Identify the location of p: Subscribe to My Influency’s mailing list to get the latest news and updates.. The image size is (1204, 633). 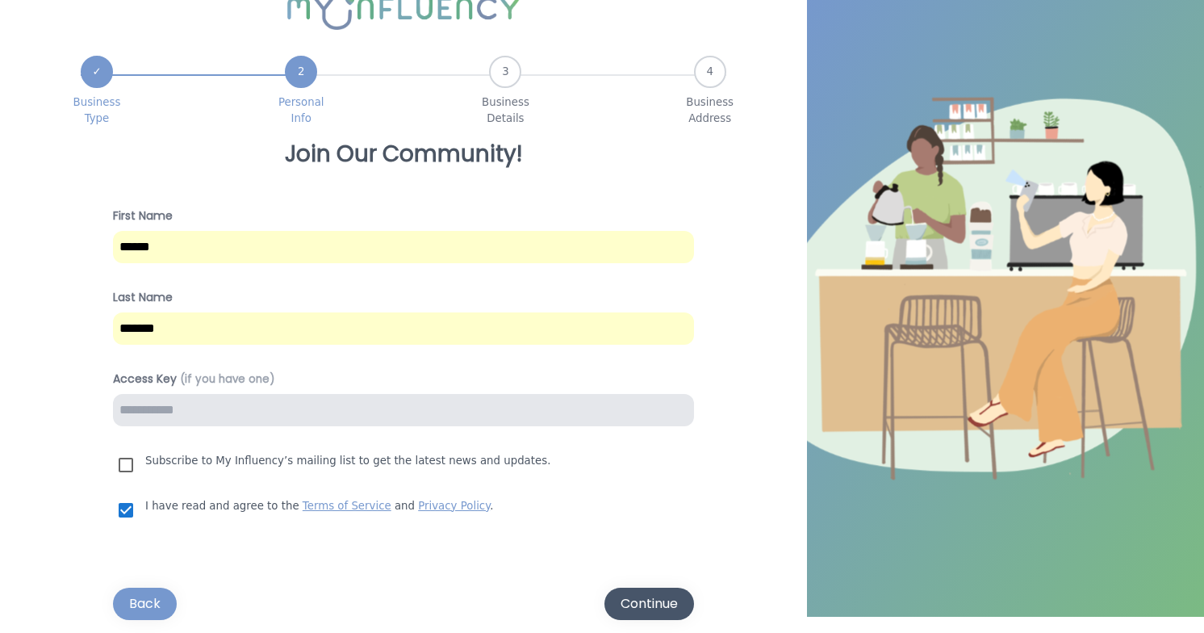
(348, 461).